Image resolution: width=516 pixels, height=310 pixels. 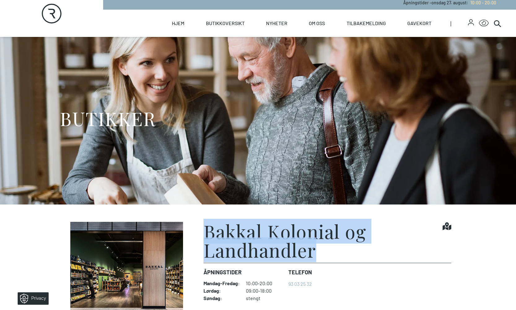 What do you see at coordinates (178, 23) in the screenshot?
I see `a: Hjem` at bounding box center [178, 23].